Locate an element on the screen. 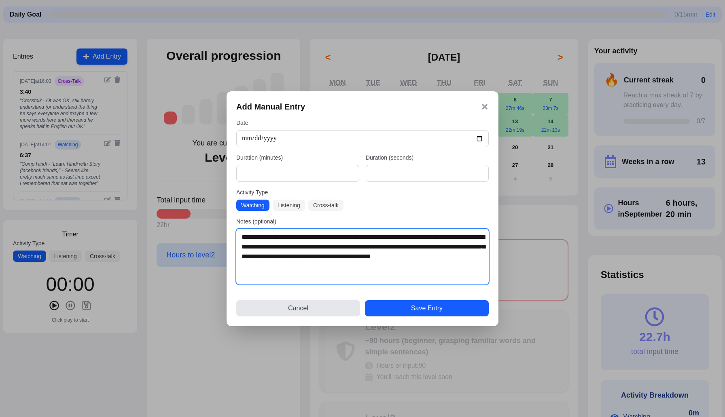  button: Save Entry is located at coordinates (427, 309).